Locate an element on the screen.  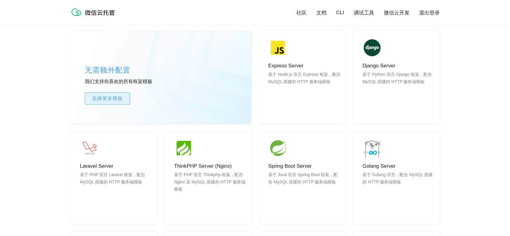
a: 微信云开发 is located at coordinates (397, 13).